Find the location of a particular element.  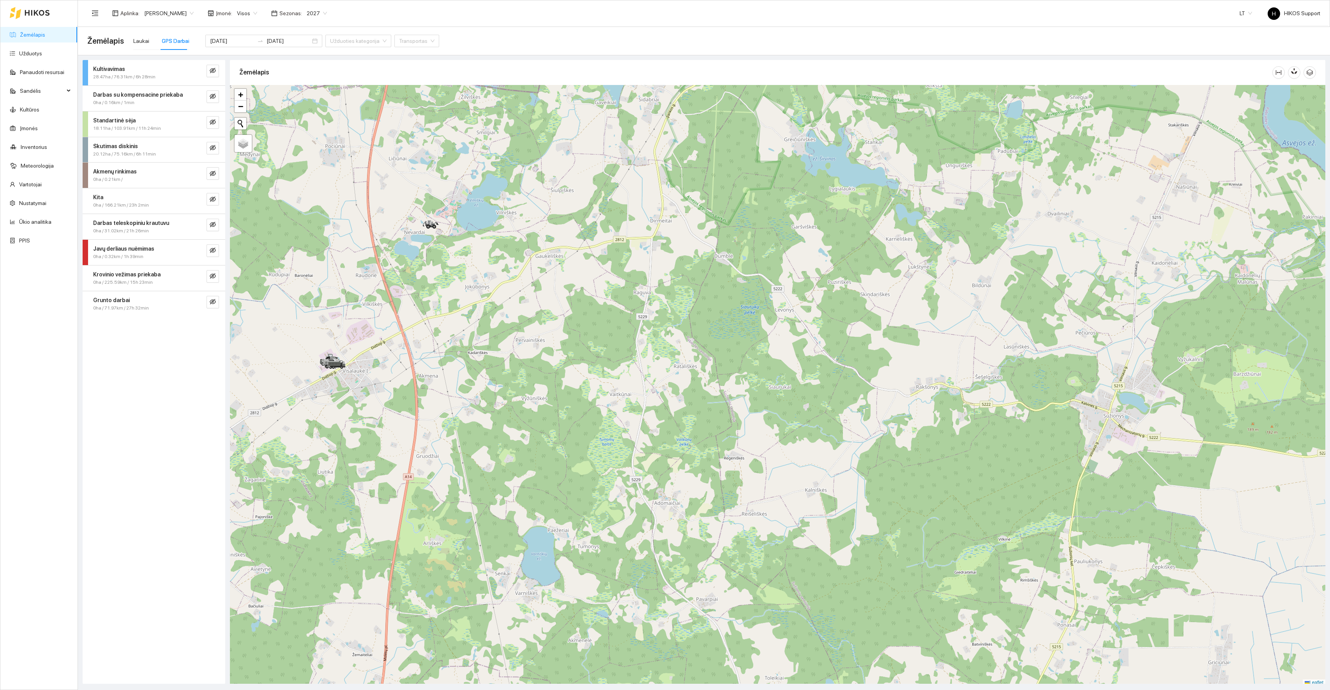

div: Kultivavimas28.47ha / 76.31km / 6h 28mineye-invisible is located at coordinates (154, 72).